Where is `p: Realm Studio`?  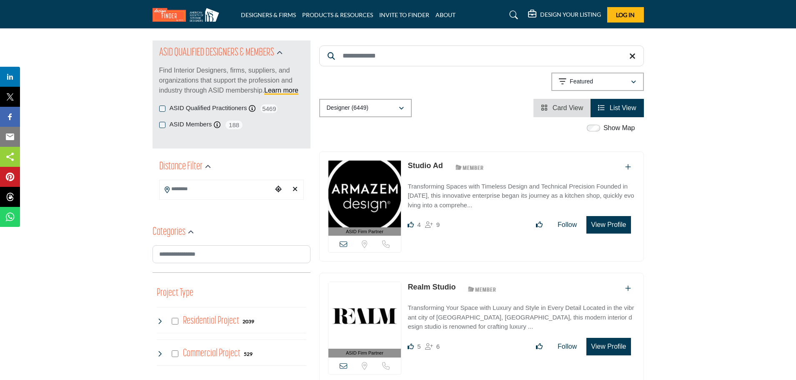
p: Realm Studio is located at coordinates (431, 287).